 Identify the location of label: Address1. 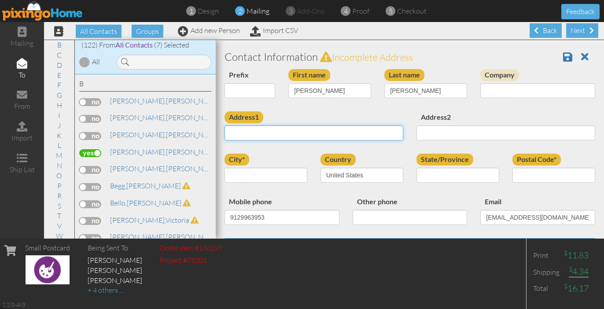
(244, 117).